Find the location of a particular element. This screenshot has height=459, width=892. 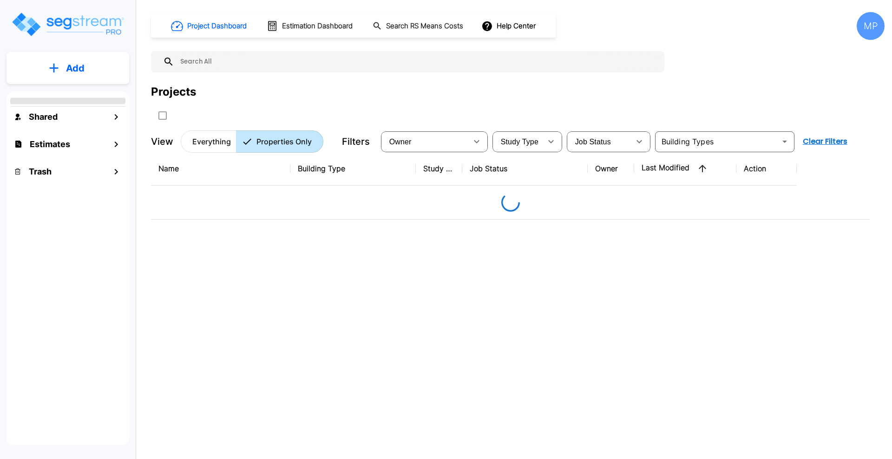

h1: Trash is located at coordinates (40, 171).